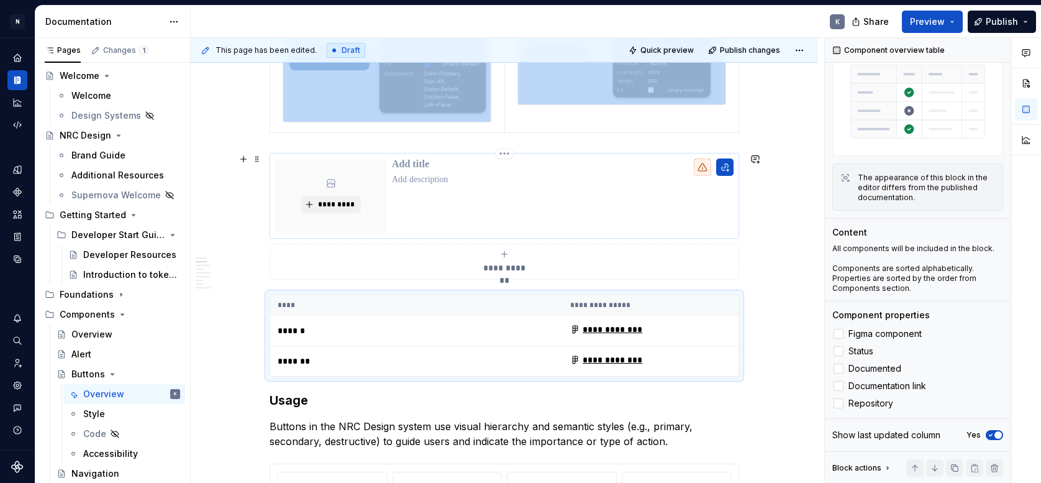 This screenshot has height=483, width=1041. Describe the element at coordinates (667, 50) in the screenshot. I see `span: Quick preview` at that location.